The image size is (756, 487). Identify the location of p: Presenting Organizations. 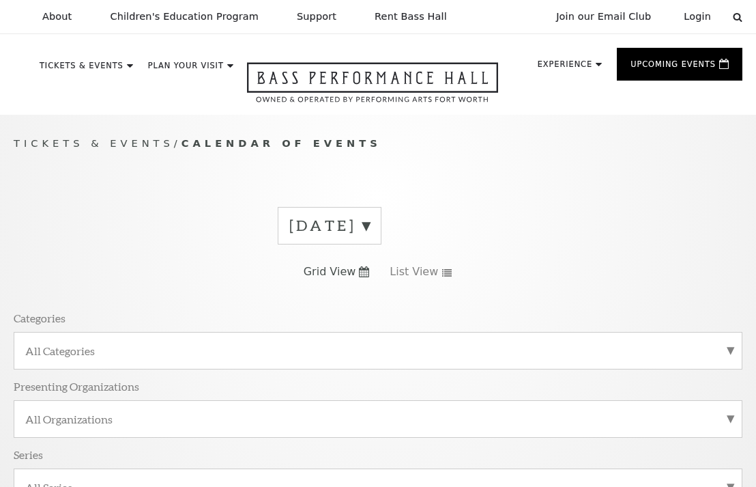
(76, 386).